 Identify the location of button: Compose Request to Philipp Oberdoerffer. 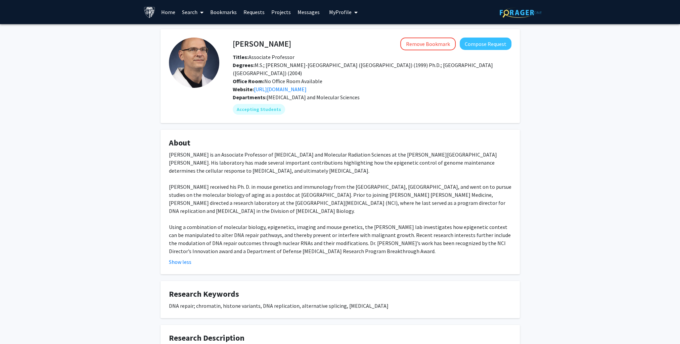
(485, 44).